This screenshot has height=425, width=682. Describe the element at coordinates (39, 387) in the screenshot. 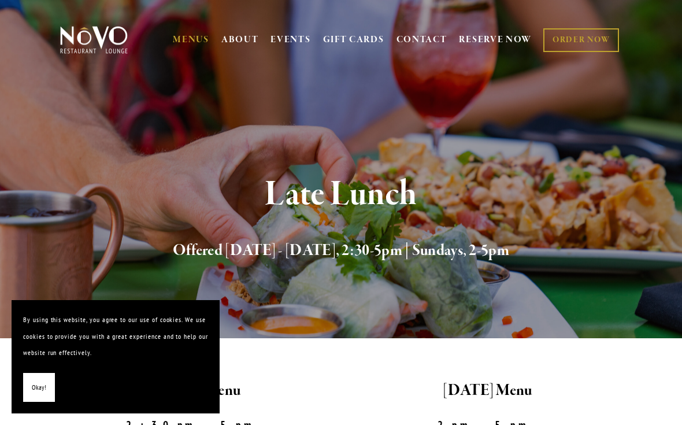

I see `span: Okay!` at that location.